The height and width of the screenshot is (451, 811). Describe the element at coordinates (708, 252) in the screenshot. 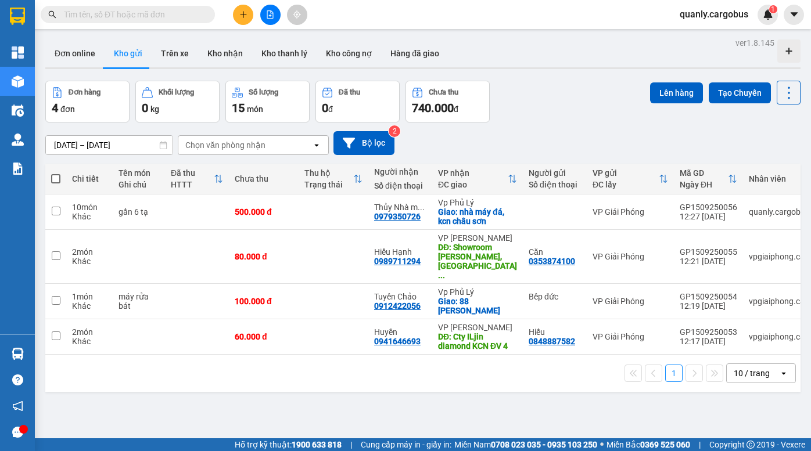

I see `div: GP1509250055` at that location.